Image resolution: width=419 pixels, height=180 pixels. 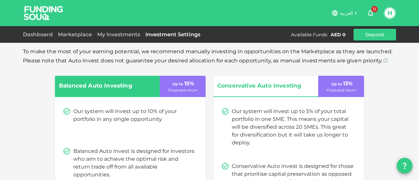 I want to click on p: Our system will invest up to 10% of your portfolio in any single opportunity, so click(x=134, y=115).